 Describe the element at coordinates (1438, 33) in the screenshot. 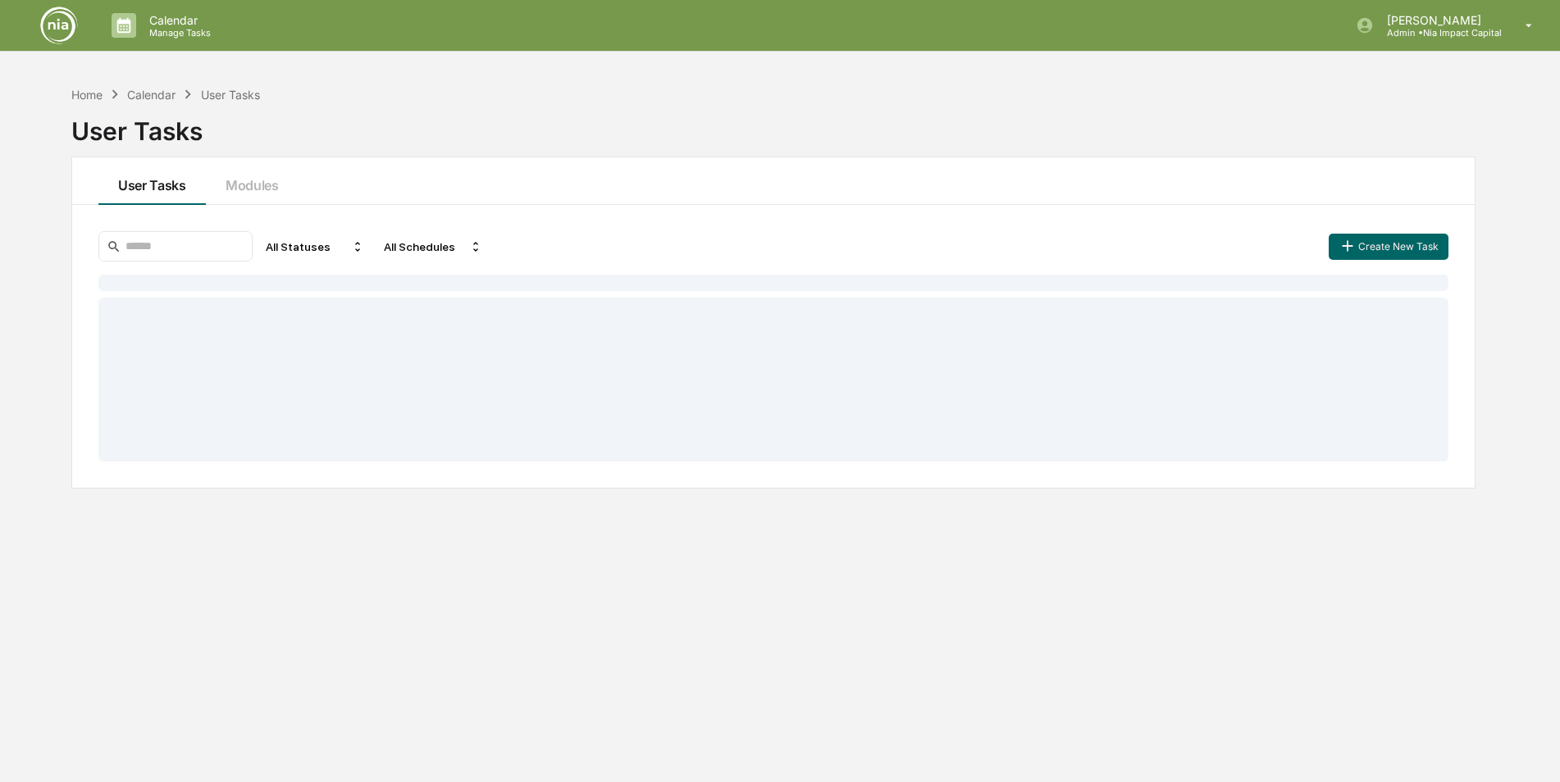

I see `p: Admin • Nia Impact Capital` at that location.